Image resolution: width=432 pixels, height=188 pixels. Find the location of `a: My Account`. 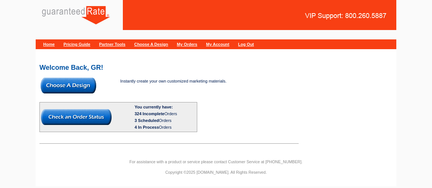

a: My Account is located at coordinates (218, 44).